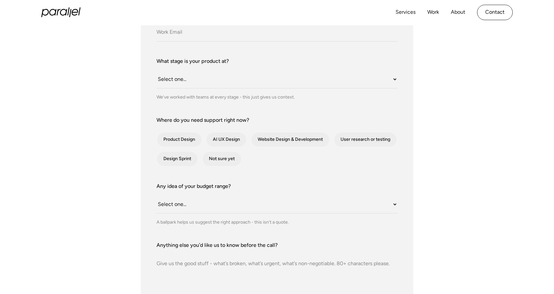  What do you see at coordinates (433, 12) in the screenshot?
I see `a: Work` at bounding box center [433, 12].